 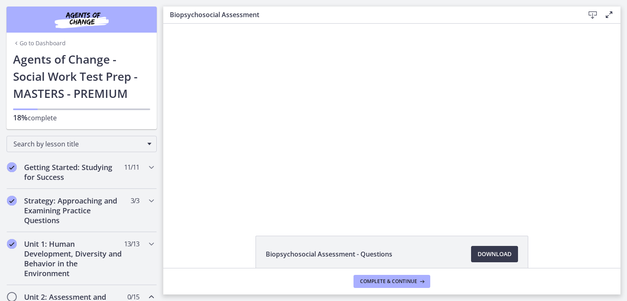 What do you see at coordinates (371, 15) in the screenshot?
I see `h3: Biopsychosocial Assessment` at bounding box center [371, 15].